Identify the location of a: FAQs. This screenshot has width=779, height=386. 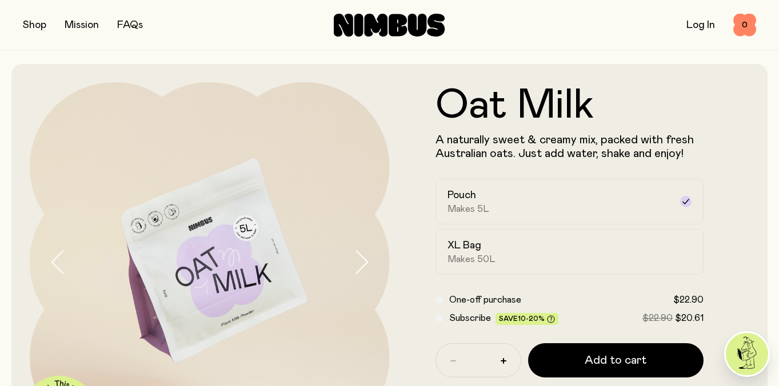
(130, 25).